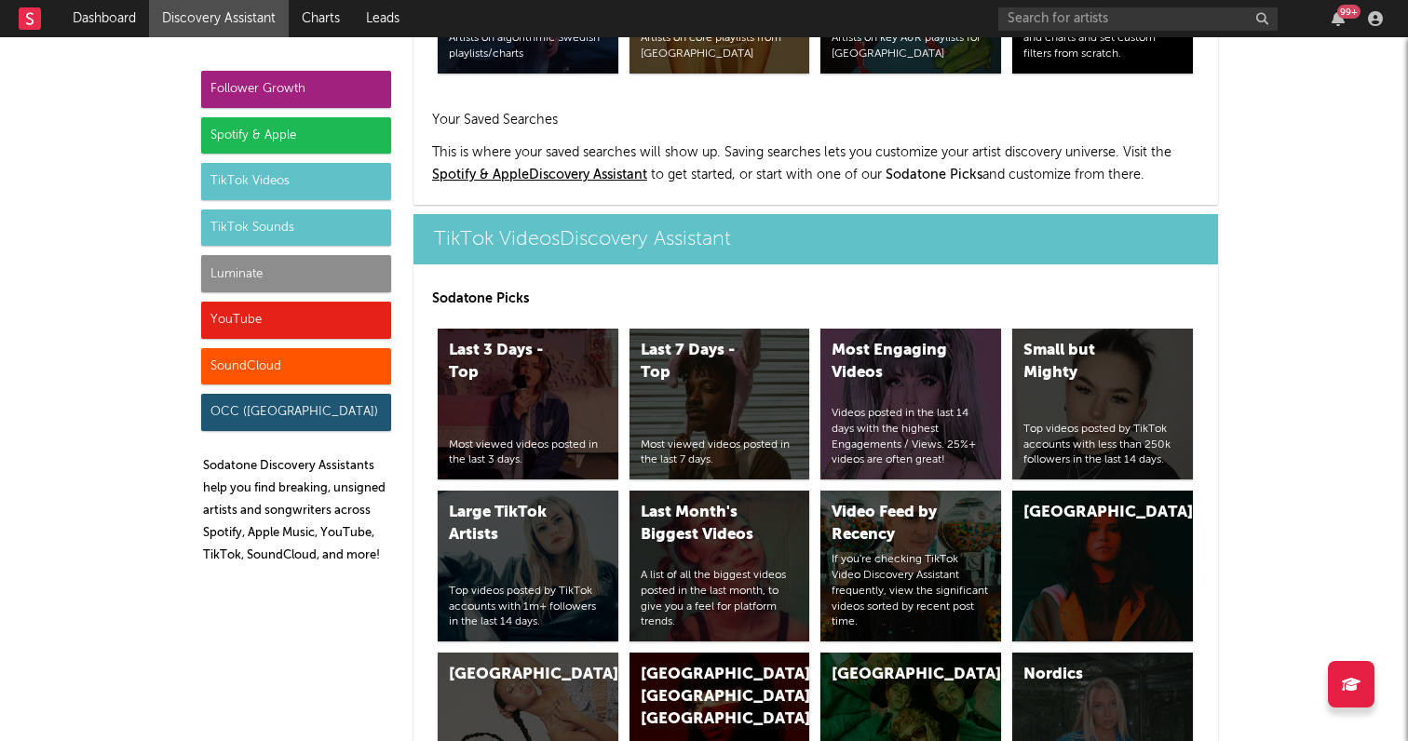  What do you see at coordinates (816, 120) in the screenshot?
I see `h2: Your Saved Searches` at bounding box center [816, 120].